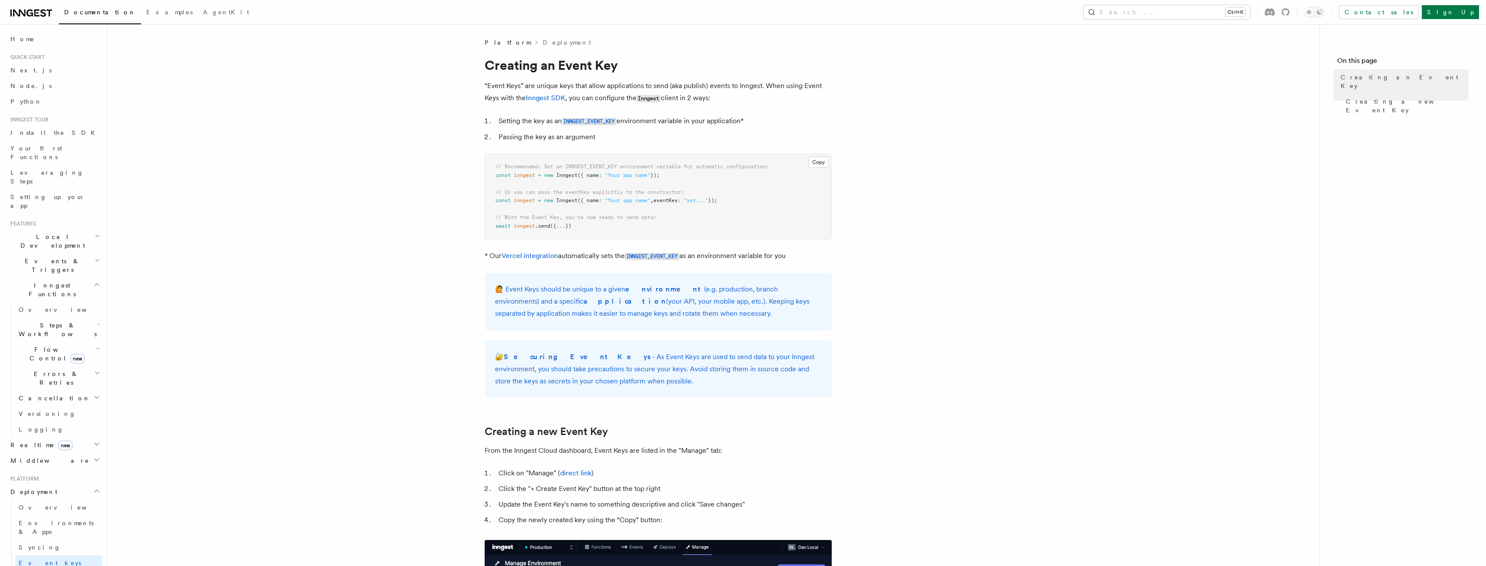  Describe the element at coordinates (54, 290) in the screenshot. I see `button: Inngest Functions` at that location.